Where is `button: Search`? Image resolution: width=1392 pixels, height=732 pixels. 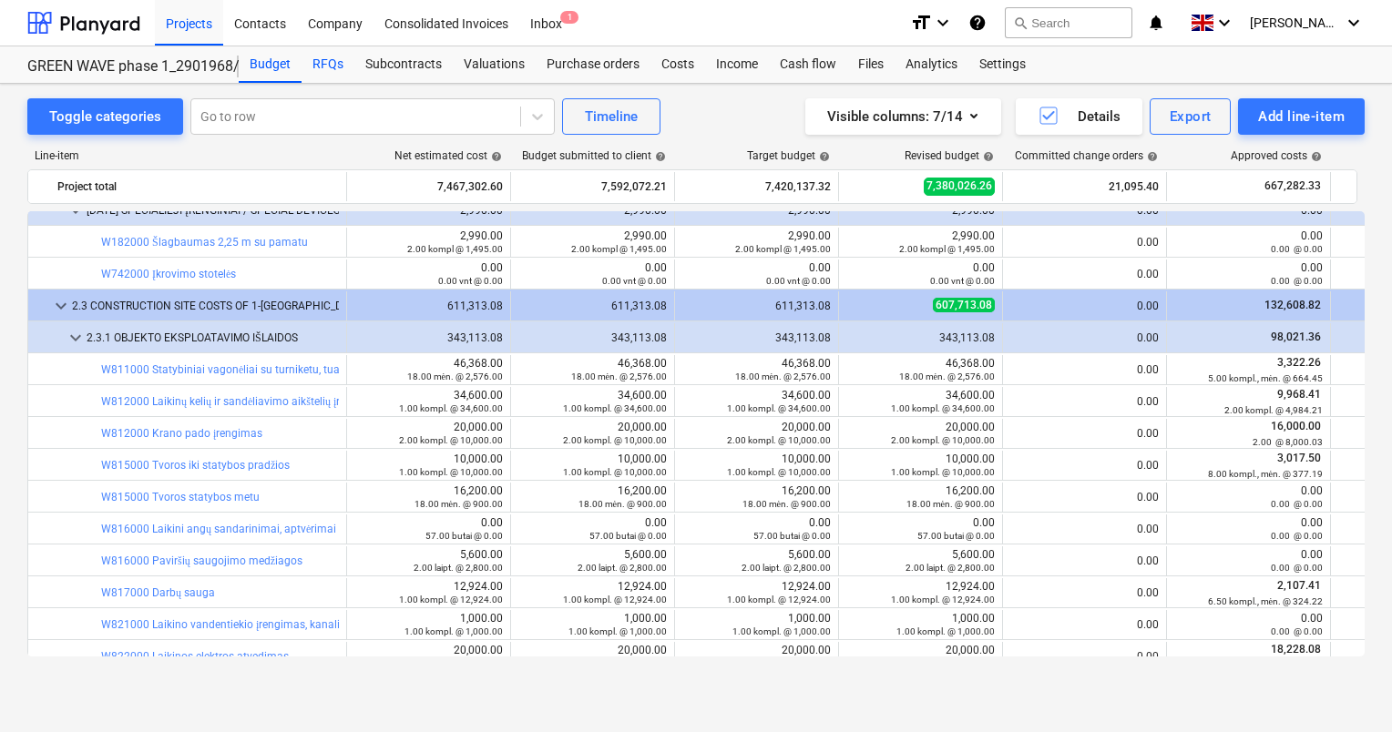 button: Search is located at coordinates (1068, 23).